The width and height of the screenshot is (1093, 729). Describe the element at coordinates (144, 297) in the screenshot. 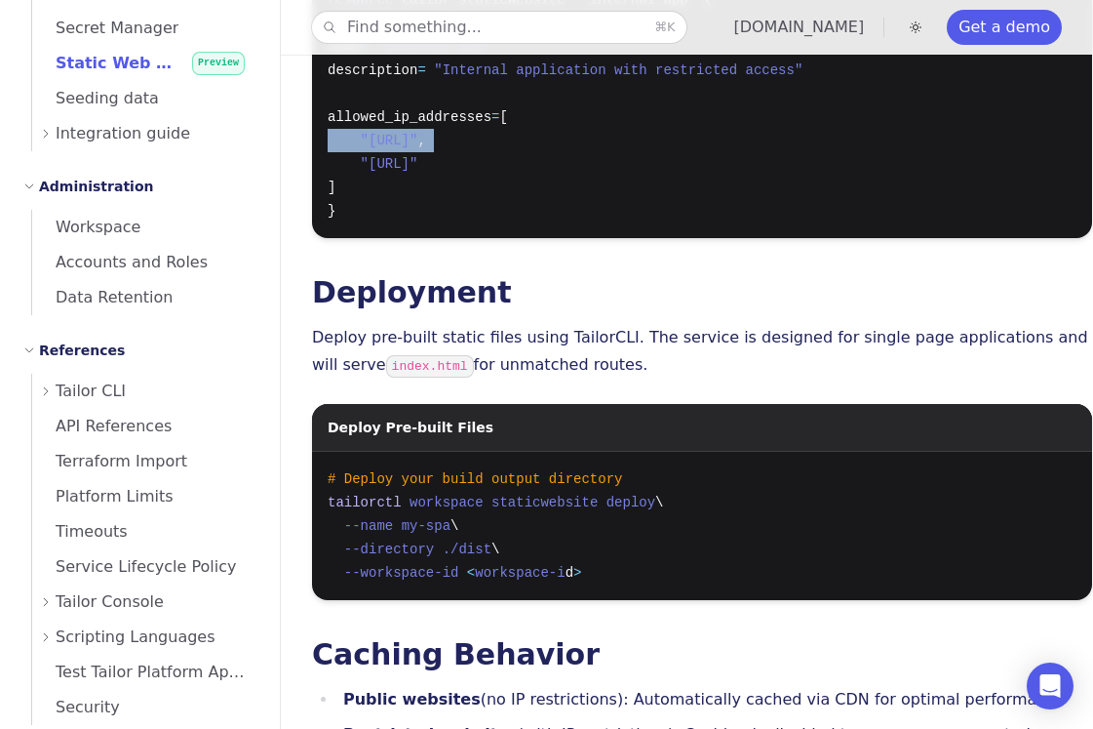

I see `a: Data Retention` at that location.